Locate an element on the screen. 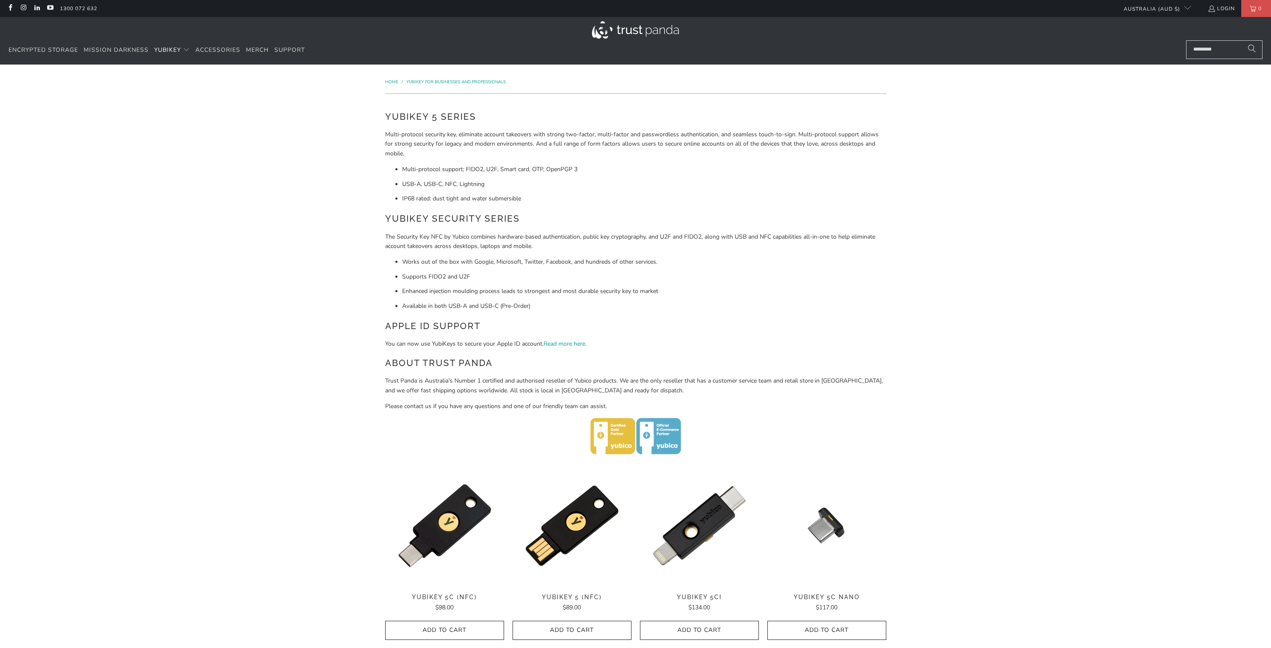 This screenshot has height=648, width=1271. summary: YubiKey is located at coordinates (172, 50).